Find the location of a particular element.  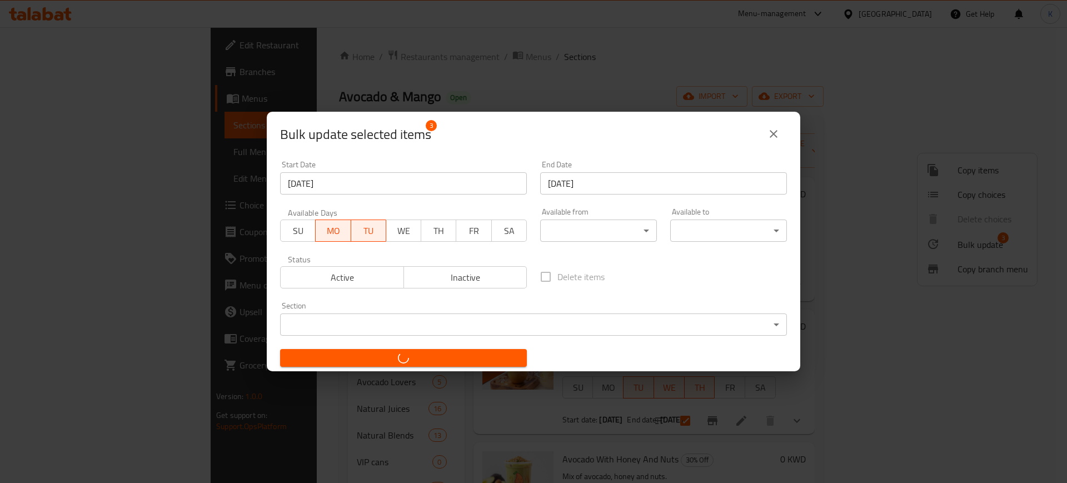

span: MO is located at coordinates (333, 231).